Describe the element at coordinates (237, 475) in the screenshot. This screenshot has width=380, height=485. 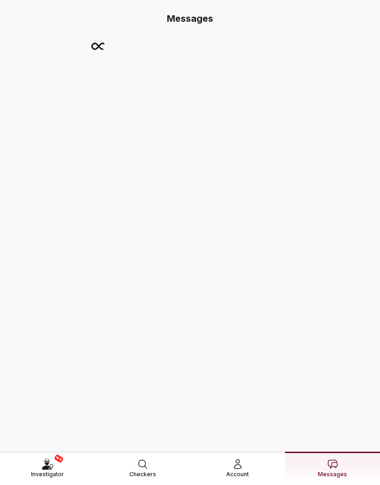
I see `span: Account` at that location.